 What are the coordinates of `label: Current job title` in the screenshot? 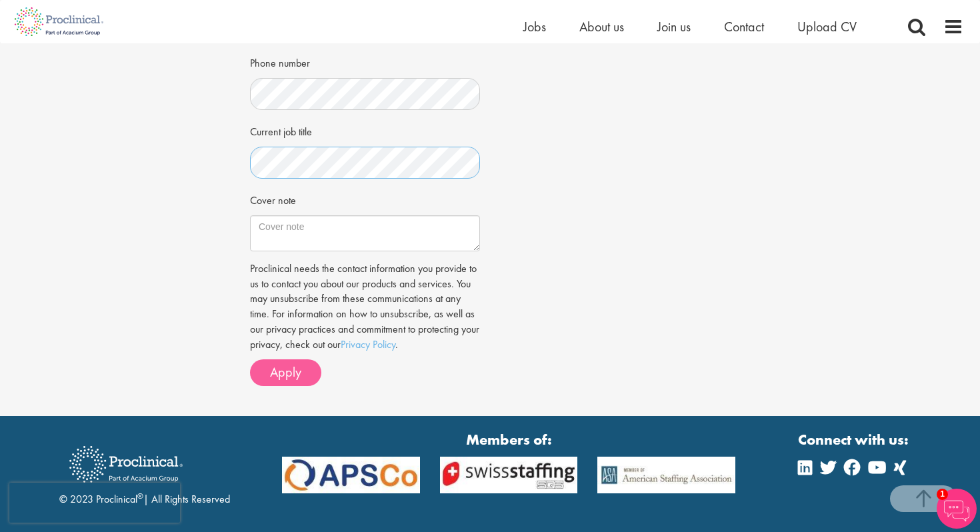 It's located at (281, 130).